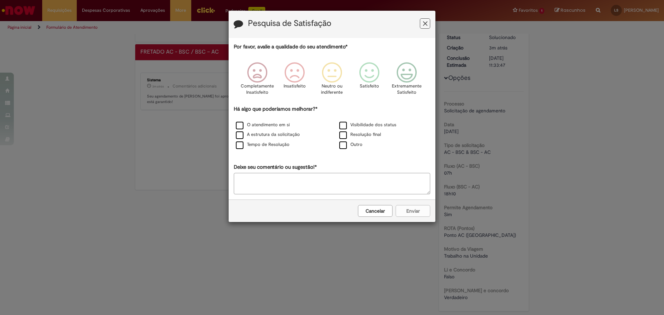 The width and height of the screenshot is (664, 315). Describe the element at coordinates (406, 81) in the screenshot. I see `div: Extremamente Satisfeito` at that location.